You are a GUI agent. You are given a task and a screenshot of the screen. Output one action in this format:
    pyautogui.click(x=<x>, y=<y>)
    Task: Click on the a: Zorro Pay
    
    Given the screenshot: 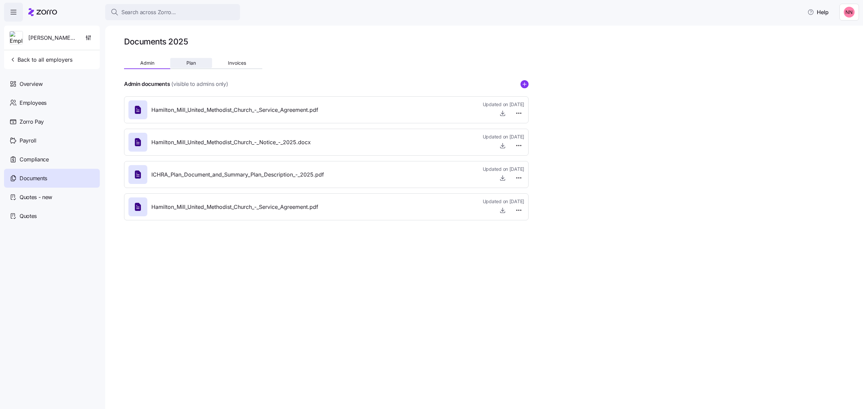 What is the action you would take?
    pyautogui.click(x=52, y=122)
    